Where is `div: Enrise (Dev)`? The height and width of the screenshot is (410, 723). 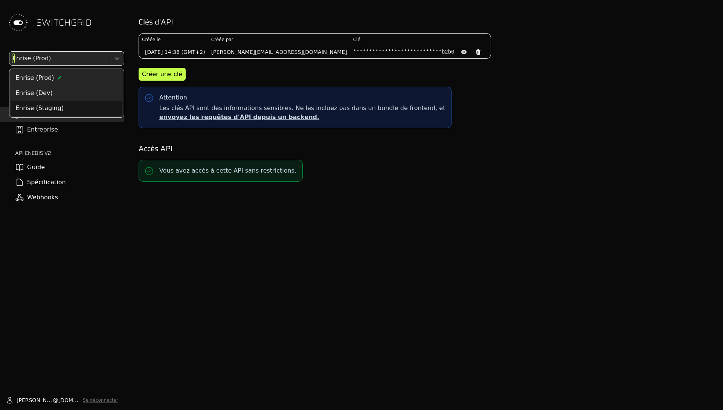
div: Enrise (Dev) is located at coordinates (67, 93).